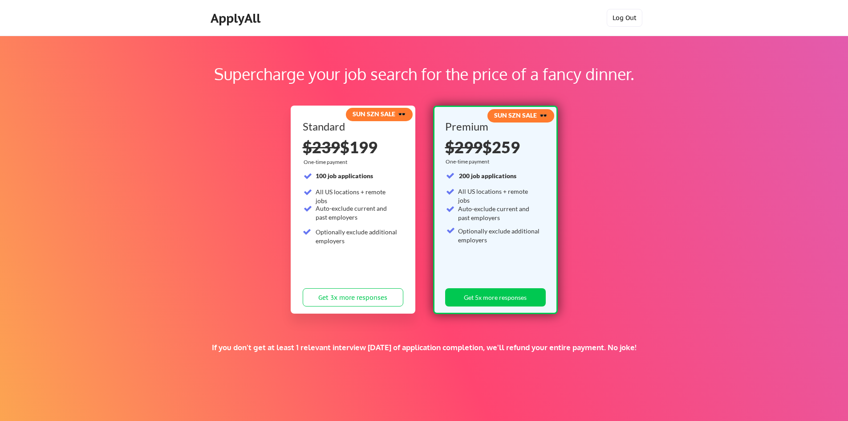  I want to click on div: $259, so click(494, 147).